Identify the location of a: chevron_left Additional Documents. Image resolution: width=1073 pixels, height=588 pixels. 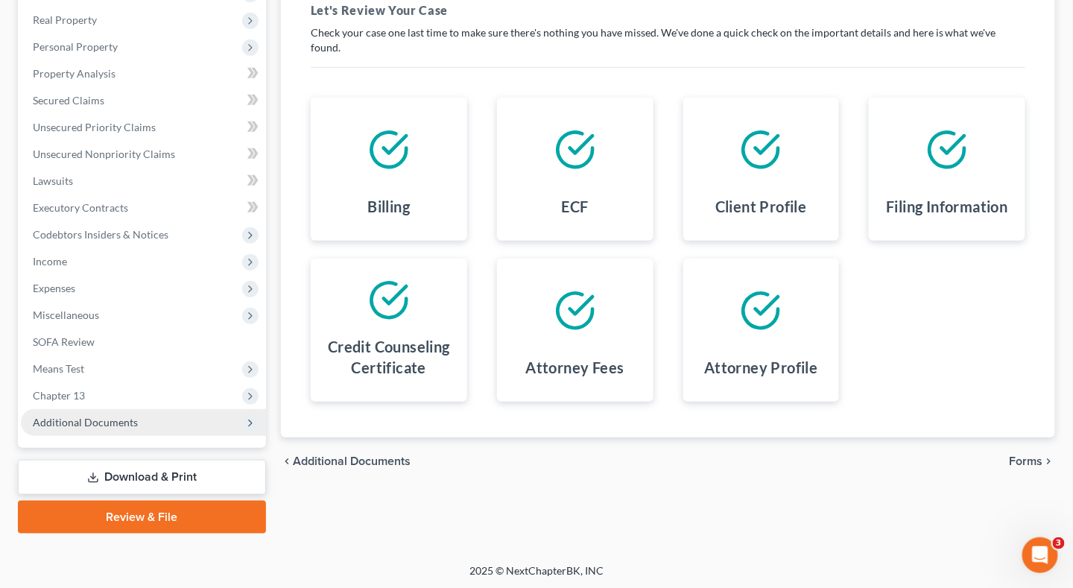
(346, 461).